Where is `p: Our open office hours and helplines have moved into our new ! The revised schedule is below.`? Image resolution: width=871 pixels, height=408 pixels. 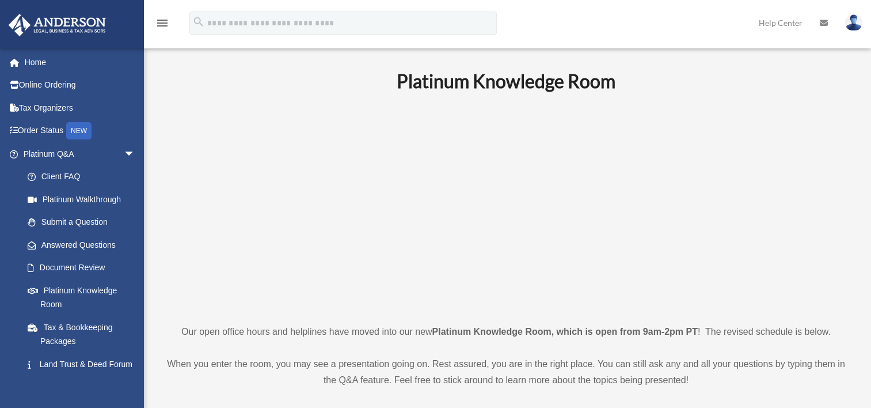
p: Our open office hours and helplines have moved into our new ! The revised schedule is below. is located at coordinates (506, 332).